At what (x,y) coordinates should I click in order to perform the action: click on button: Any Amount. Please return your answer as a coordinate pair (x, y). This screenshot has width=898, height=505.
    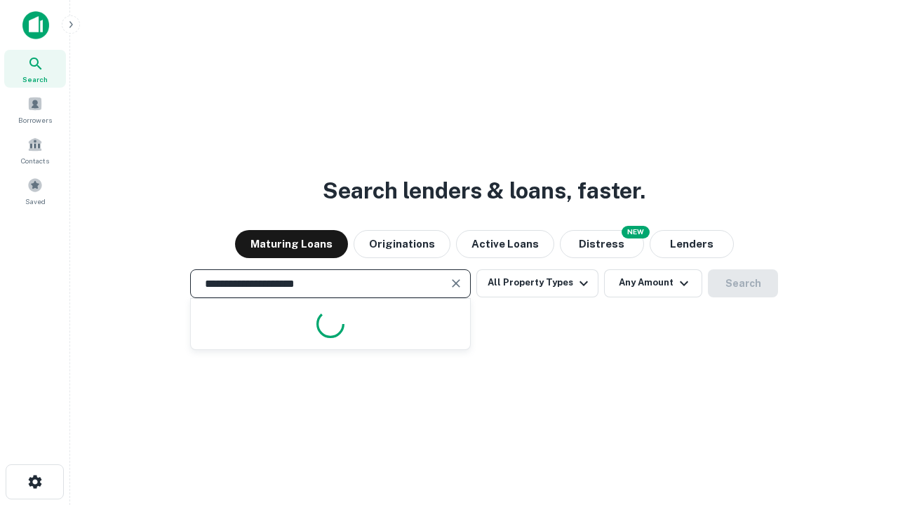
    Looking at the image, I should click on (653, 283).